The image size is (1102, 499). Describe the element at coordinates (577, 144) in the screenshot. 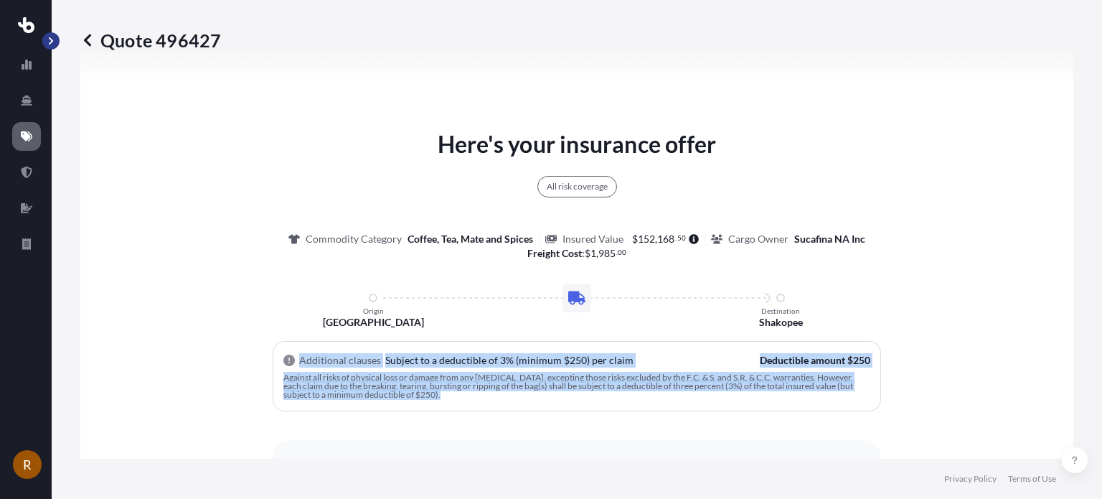

I see `p: Here's your insurance offer` at that location.